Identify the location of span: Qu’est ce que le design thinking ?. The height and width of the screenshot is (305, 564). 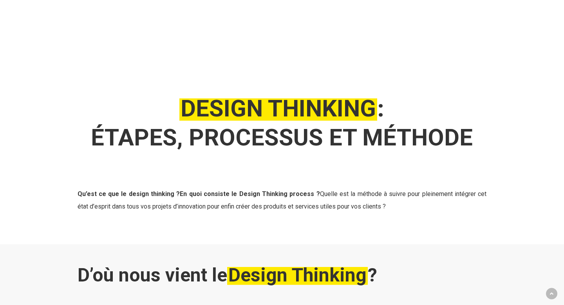
(129, 194).